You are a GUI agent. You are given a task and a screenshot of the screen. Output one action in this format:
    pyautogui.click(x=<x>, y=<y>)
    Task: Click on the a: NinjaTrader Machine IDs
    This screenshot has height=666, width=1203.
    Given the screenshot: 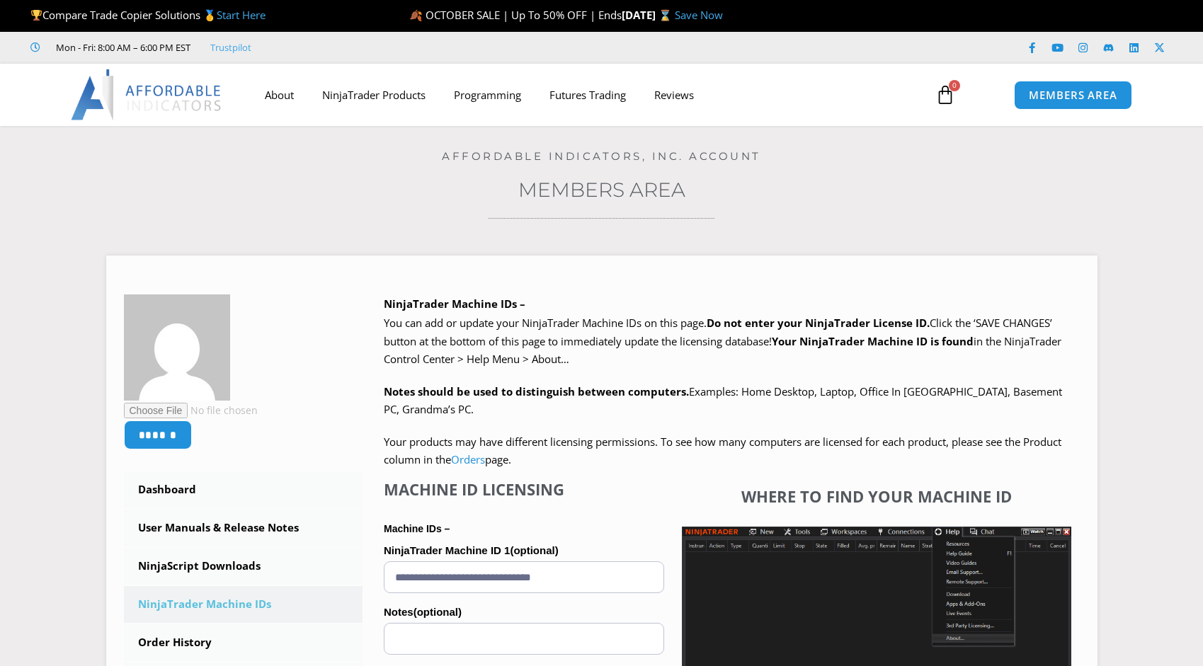 What is the action you would take?
    pyautogui.click(x=244, y=605)
    